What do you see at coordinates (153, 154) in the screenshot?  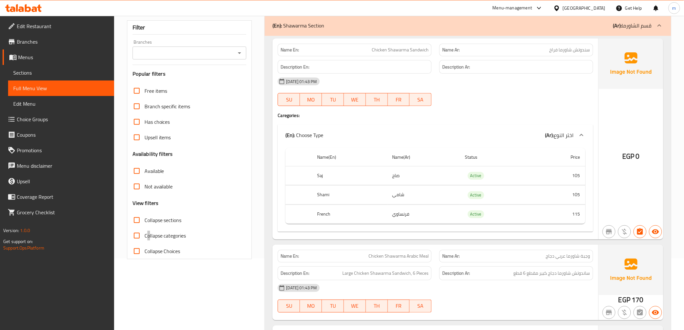 I see `h3: Availability filters` at bounding box center [153, 154].